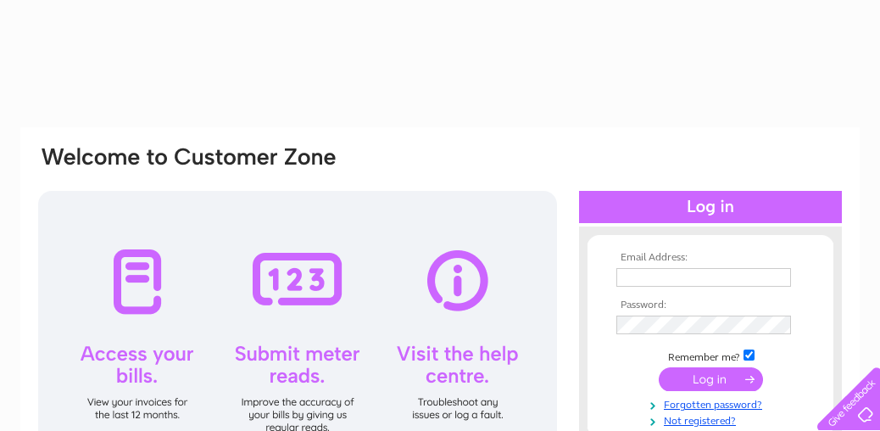  I want to click on th: Password:, so click(711, 305).